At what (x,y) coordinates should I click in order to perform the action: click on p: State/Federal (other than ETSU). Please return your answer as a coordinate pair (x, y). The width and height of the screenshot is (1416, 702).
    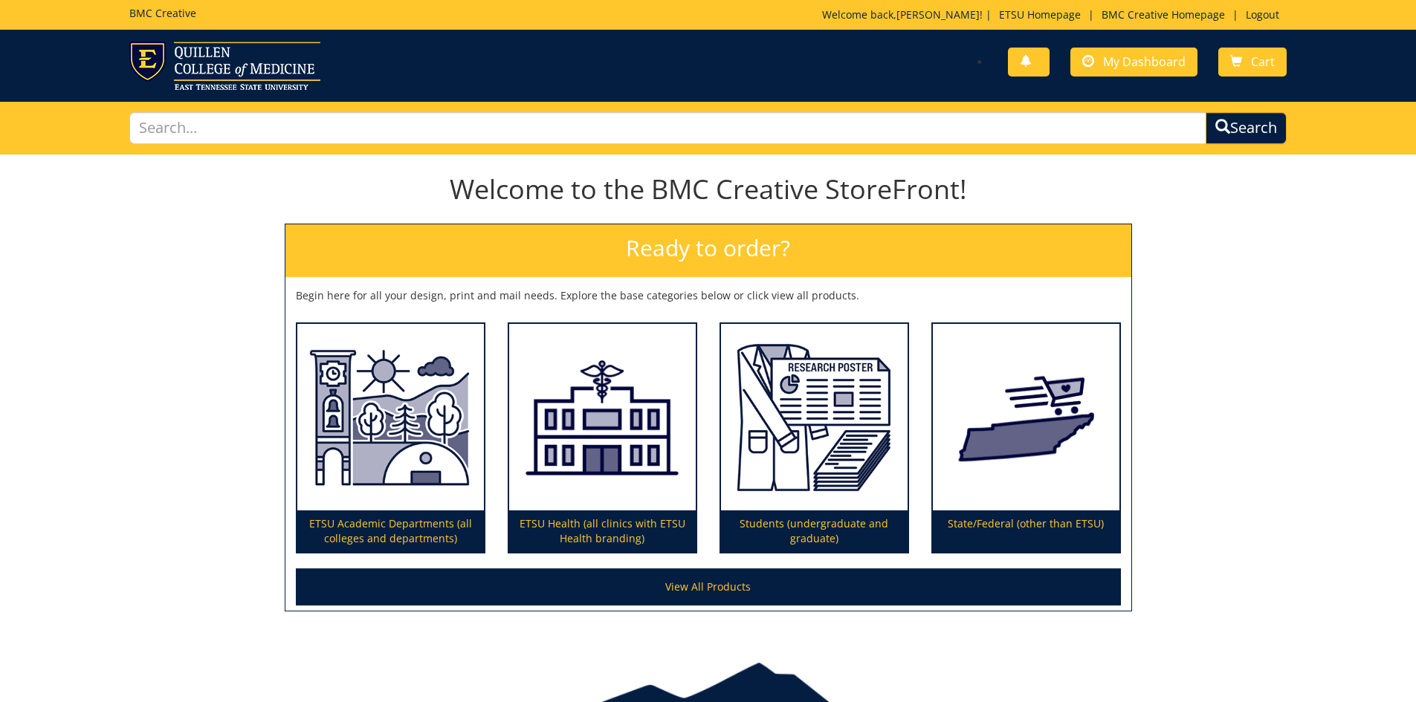
    Looking at the image, I should click on (1025, 531).